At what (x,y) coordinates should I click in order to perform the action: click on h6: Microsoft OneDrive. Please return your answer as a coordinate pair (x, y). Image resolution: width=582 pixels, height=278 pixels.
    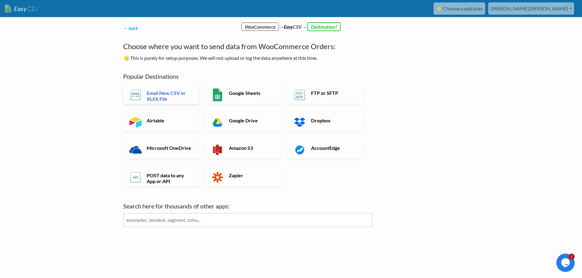
    Looking at the image, I should click on (169, 148).